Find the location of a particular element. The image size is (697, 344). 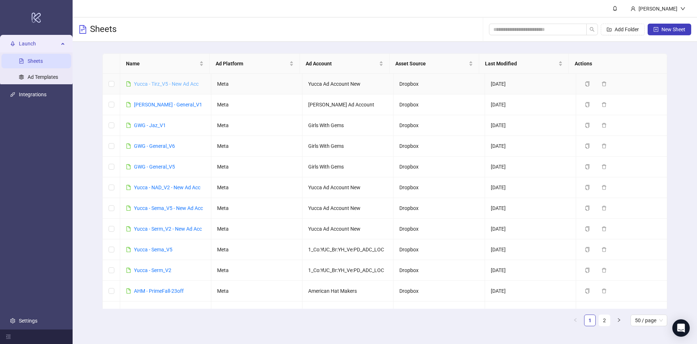

a: AHM - PrimeFall-23off is located at coordinates (159, 291).